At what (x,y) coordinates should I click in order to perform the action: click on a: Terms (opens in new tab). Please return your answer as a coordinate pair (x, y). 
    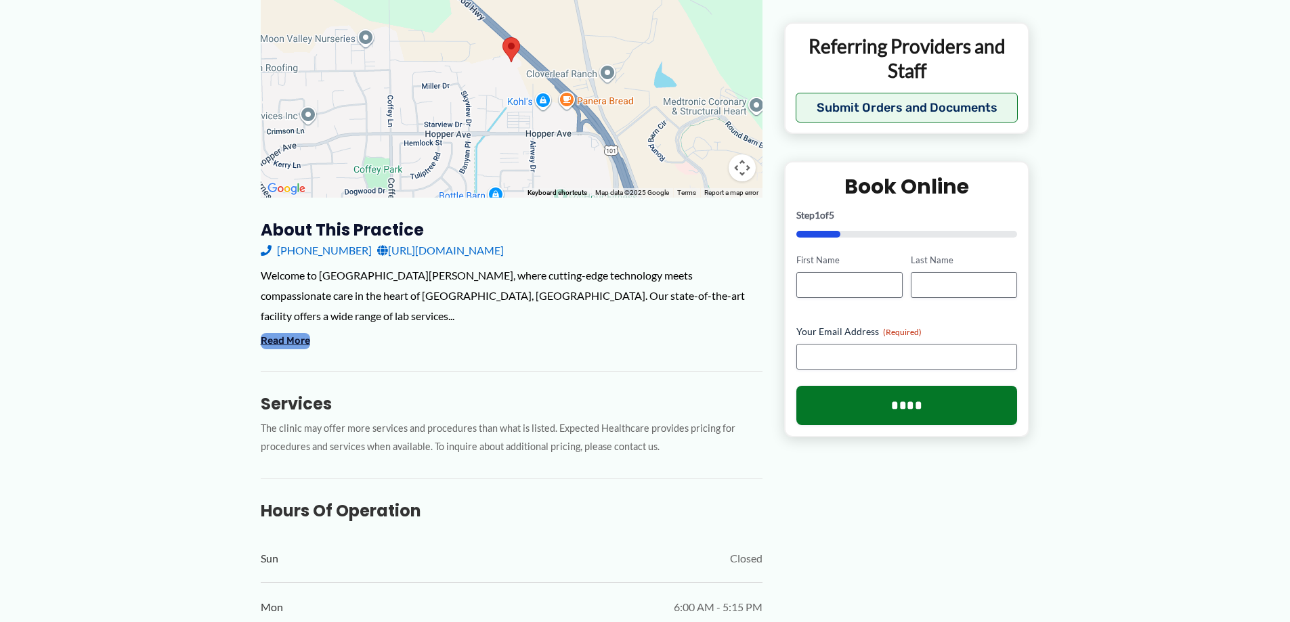
    Looking at the image, I should click on (687, 192).